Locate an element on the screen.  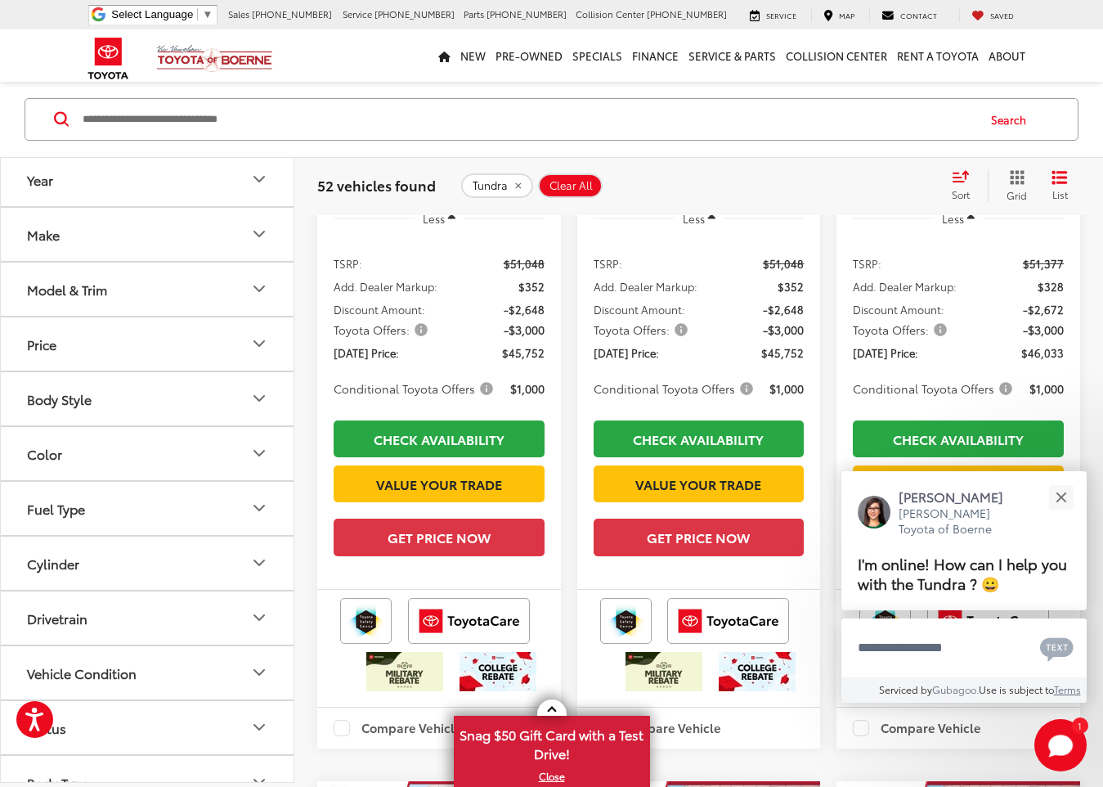
a: Rent a Toyota is located at coordinates (938, 56).